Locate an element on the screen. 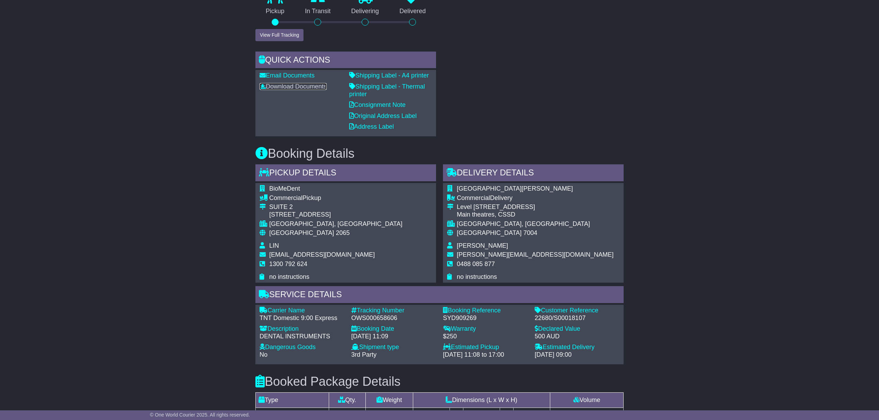 The height and width of the screenshot is (420, 879). td: Type is located at coordinates (293, 401).